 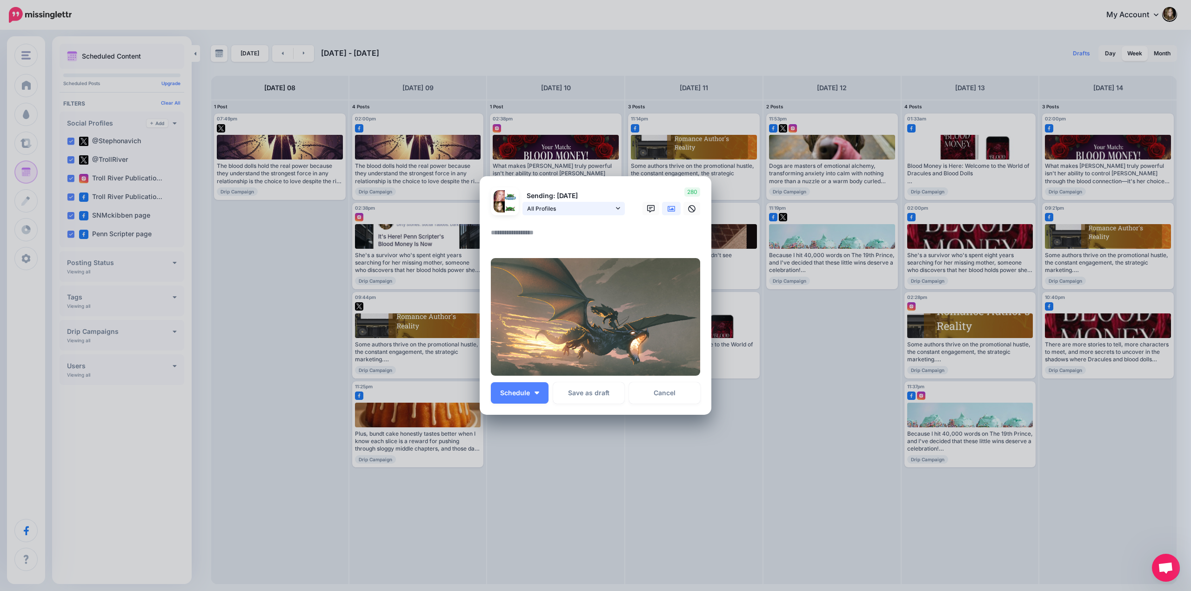 What do you see at coordinates (499, 196) in the screenshot?
I see `img: HRzsaPVm-3629.jpeg` at bounding box center [499, 196].